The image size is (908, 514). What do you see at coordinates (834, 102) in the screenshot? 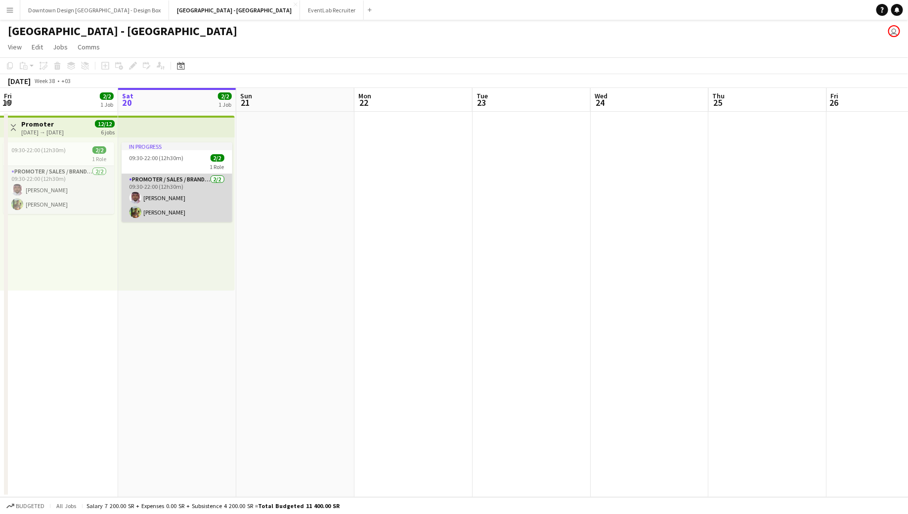
I see `span: 26` at bounding box center [834, 102].